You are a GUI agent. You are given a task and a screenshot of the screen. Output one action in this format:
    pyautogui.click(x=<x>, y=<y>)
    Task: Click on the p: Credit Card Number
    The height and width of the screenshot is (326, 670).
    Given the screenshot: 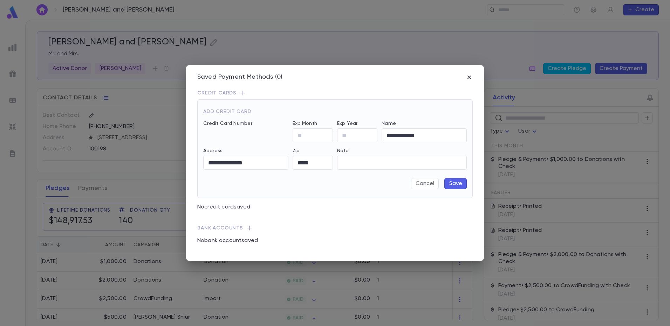 What is the action you would take?
    pyautogui.click(x=246, y=124)
    